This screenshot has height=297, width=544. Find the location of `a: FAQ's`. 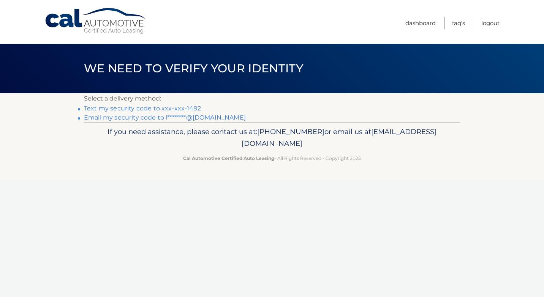

a: FAQ's is located at coordinates (459, 23).